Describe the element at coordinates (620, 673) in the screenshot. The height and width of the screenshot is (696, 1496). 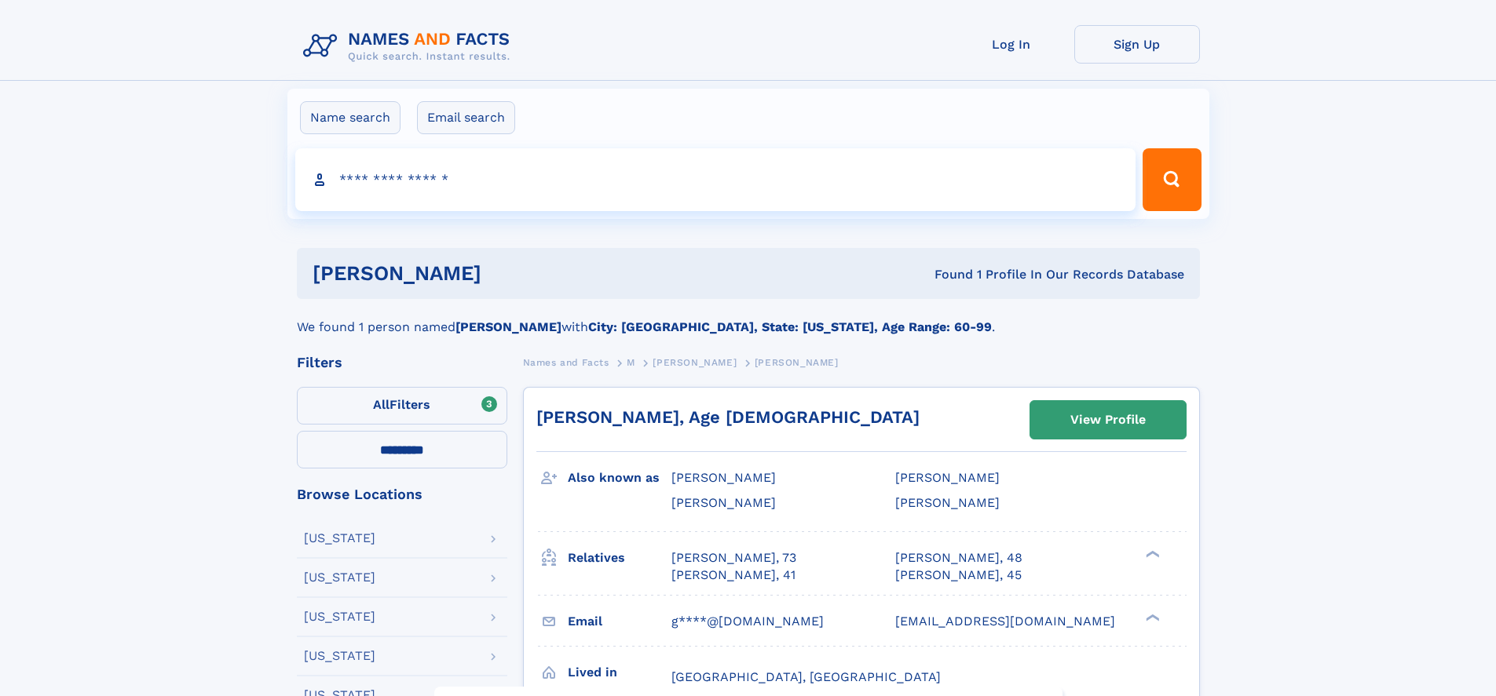
I see `h3: Lived in` at that location.